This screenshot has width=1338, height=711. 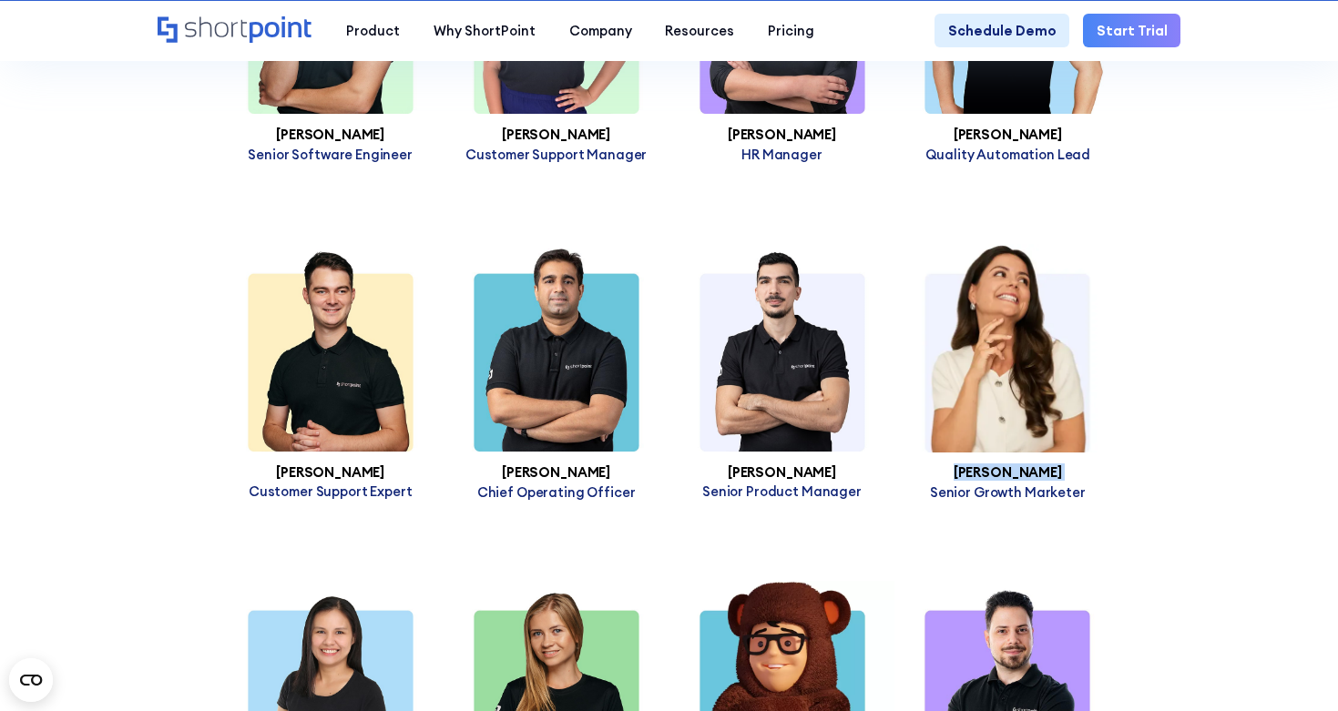 What do you see at coordinates (699, 30) in the screenshot?
I see `a: Resources` at bounding box center [699, 30].